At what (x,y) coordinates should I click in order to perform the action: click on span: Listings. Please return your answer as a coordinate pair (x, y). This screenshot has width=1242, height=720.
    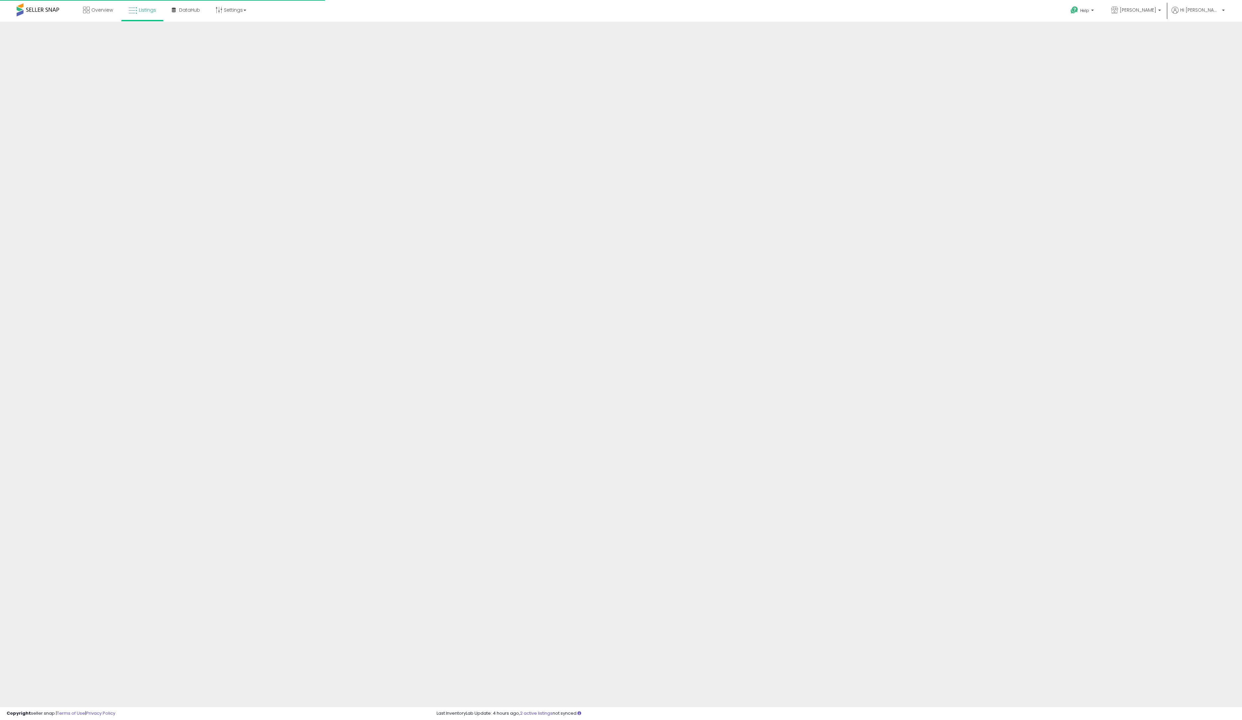
    Looking at the image, I should click on (148, 10).